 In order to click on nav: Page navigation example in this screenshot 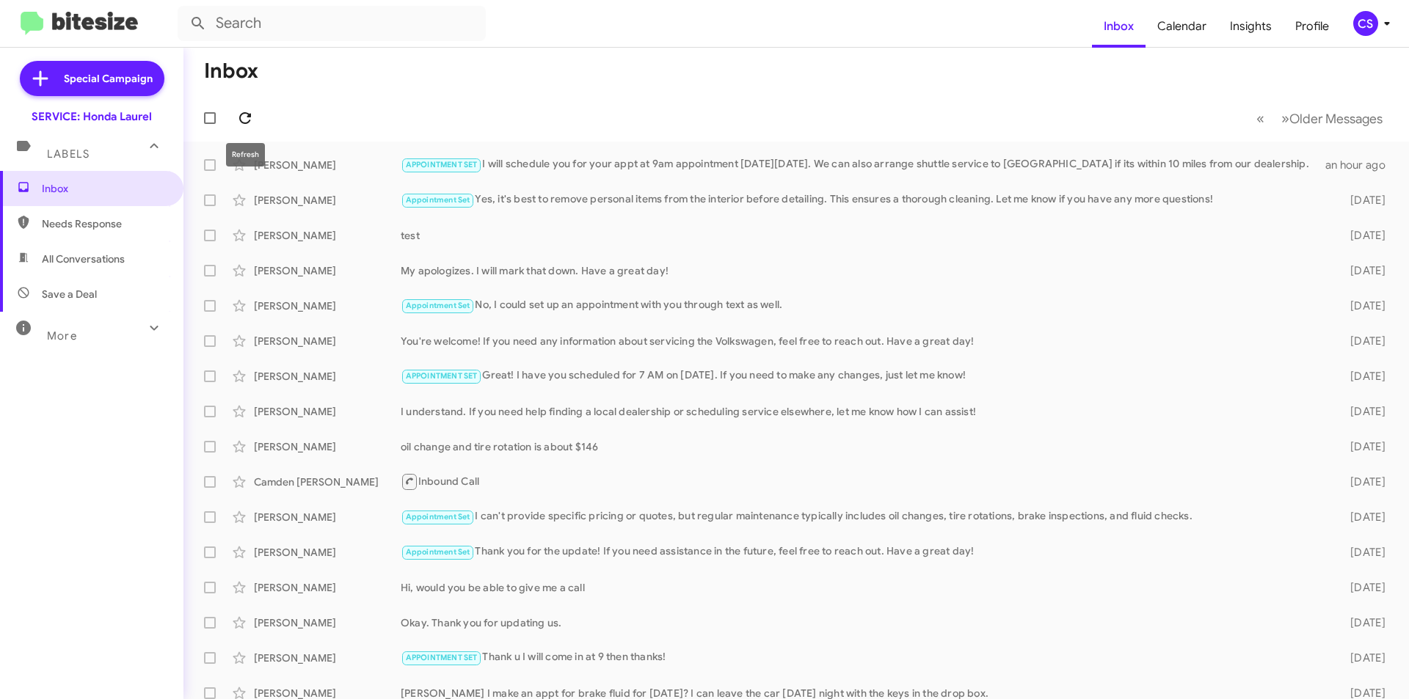, I will do `click(1320, 118)`.